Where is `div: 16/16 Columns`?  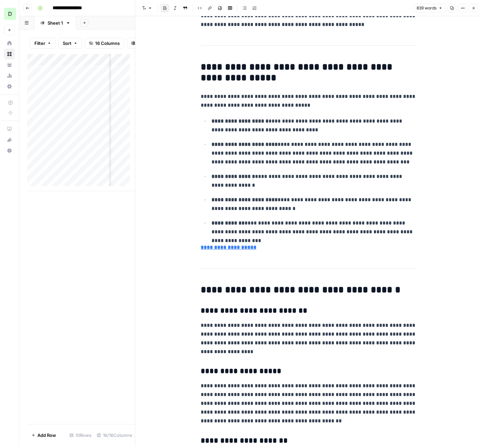 div: 16/16 Columns is located at coordinates (114, 435).